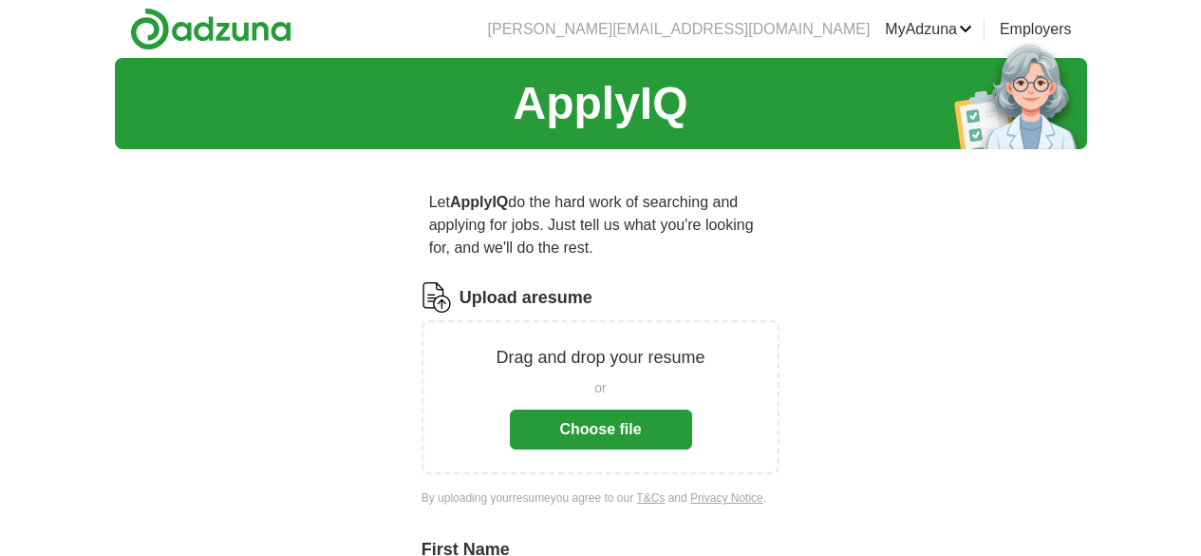 Image resolution: width=1201 pixels, height=556 pixels. I want to click on a: MyAdzuna, so click(929, 29).